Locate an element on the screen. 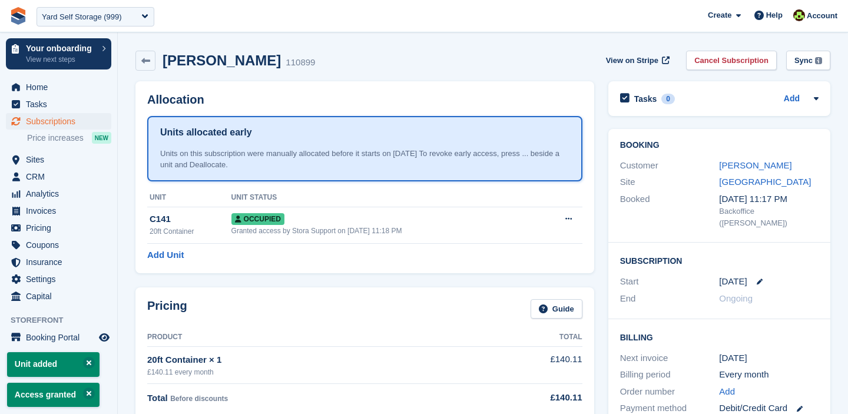  h1: Units allocated early is located at coordinates (206, 133).